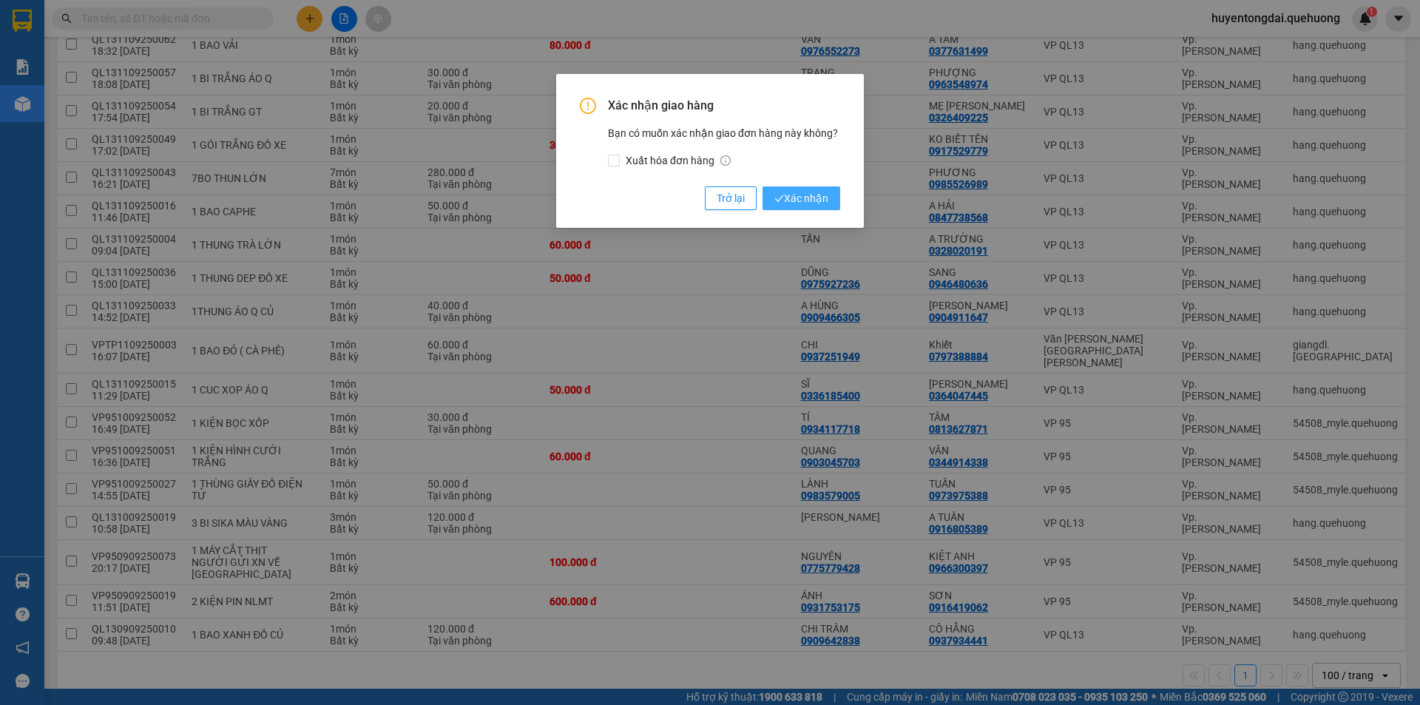 The image size is (1420, 705). Describe the element at coordinates (724, 106) in the screenshot. I see `span: Xác nhận giao hàng` at that location.